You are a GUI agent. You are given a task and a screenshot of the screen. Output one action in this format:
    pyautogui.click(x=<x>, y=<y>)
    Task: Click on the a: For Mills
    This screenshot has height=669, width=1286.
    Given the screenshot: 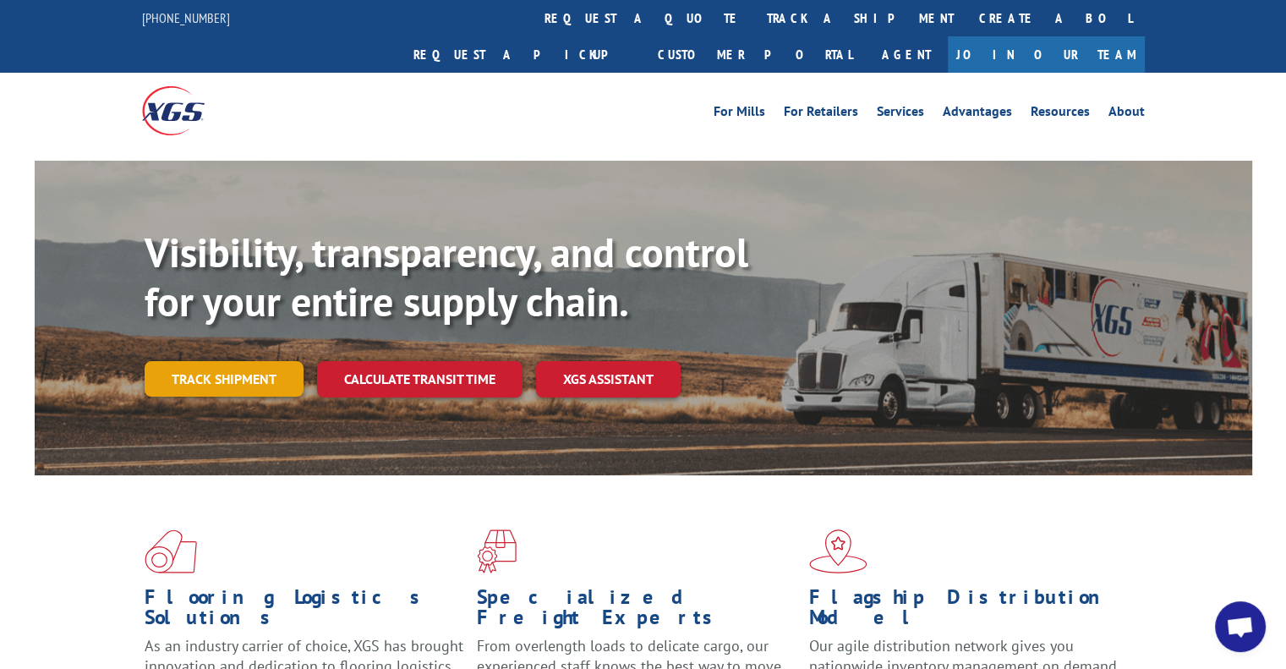 What is the action you would take?
    pyautogui.click(x=739, y=114)
    